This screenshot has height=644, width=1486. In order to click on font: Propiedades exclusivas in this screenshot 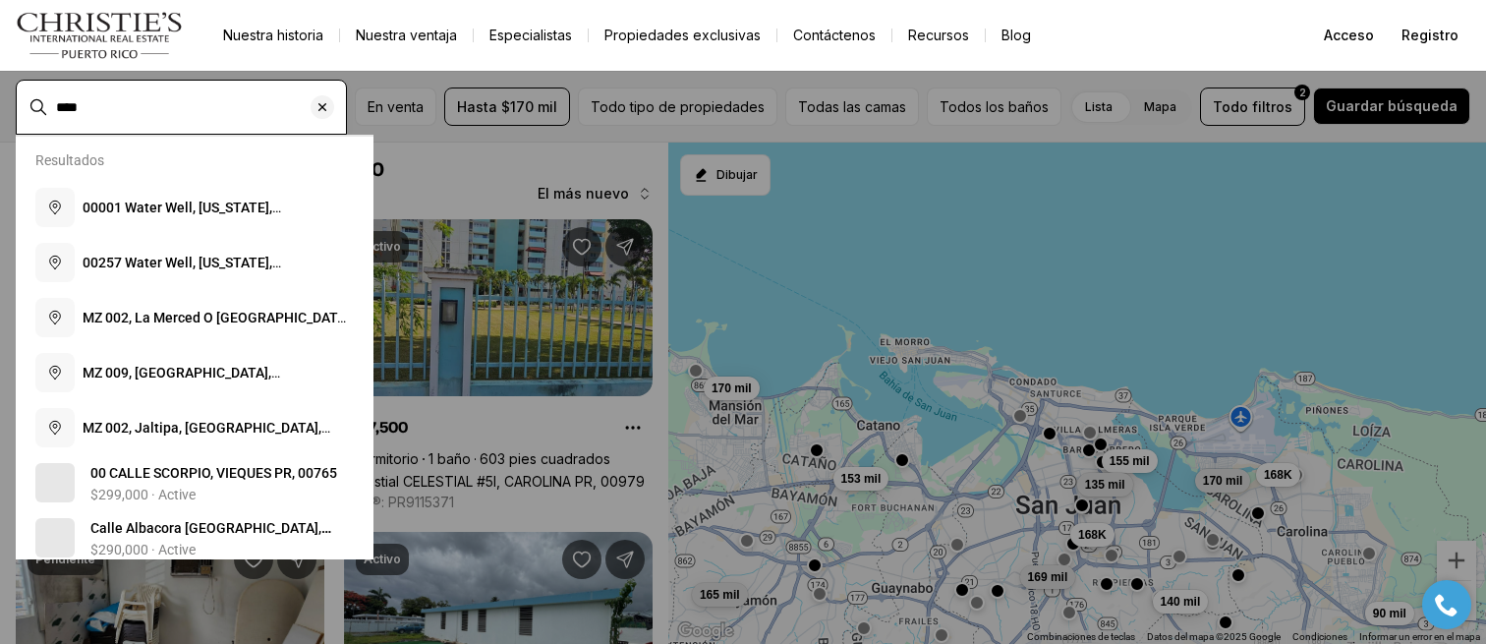, I will do `click(682, 34)`.